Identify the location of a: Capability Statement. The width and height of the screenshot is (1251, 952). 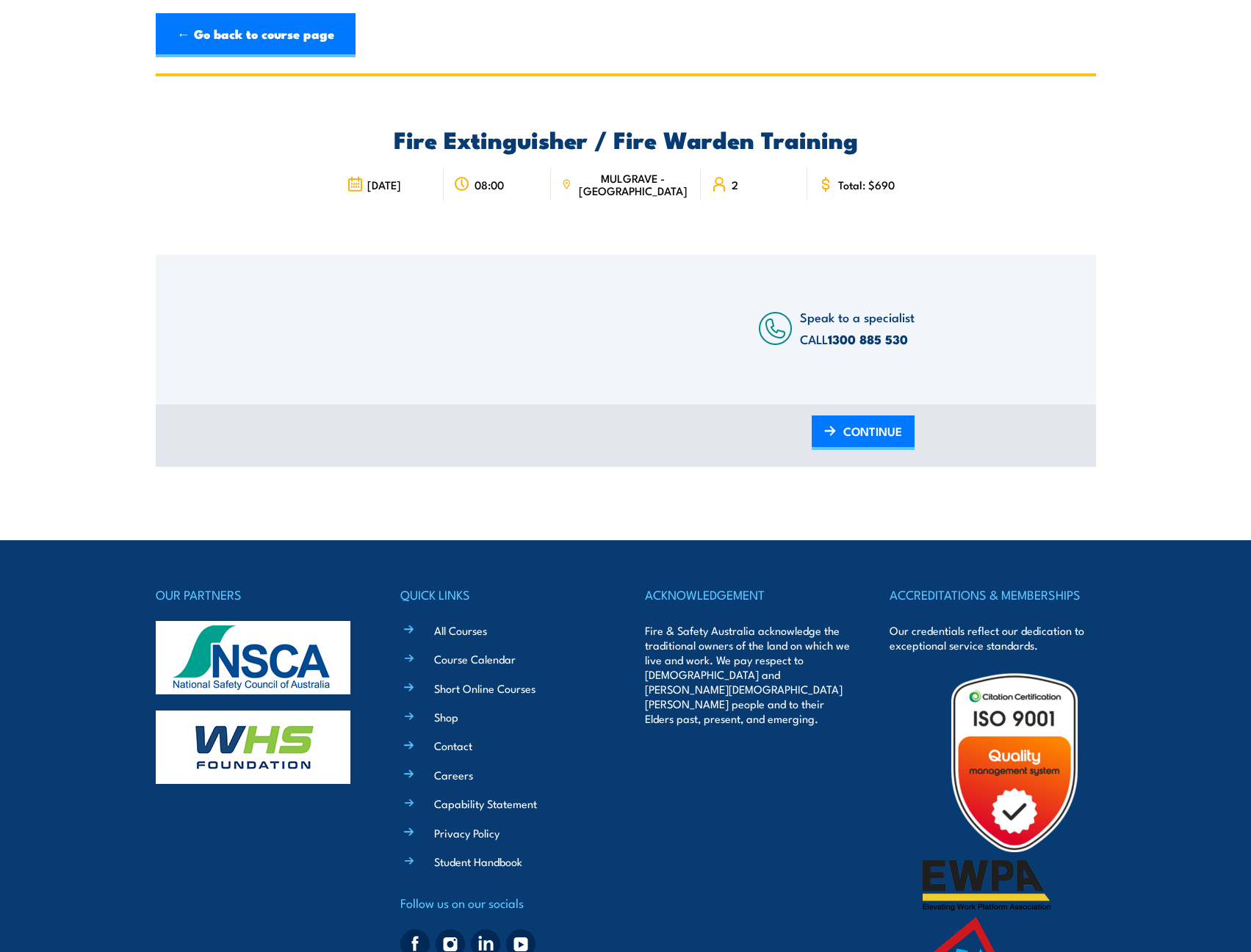
(485, 803).